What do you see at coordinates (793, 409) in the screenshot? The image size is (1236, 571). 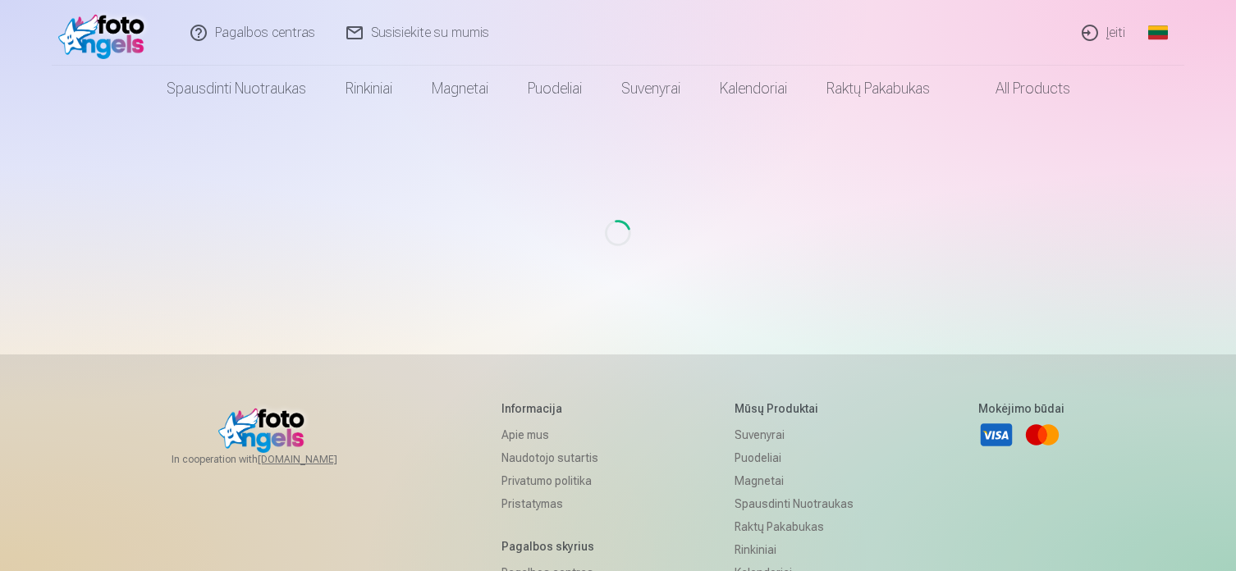 I see `h5: Mūsų produktai` at bounding box center [793, 409].